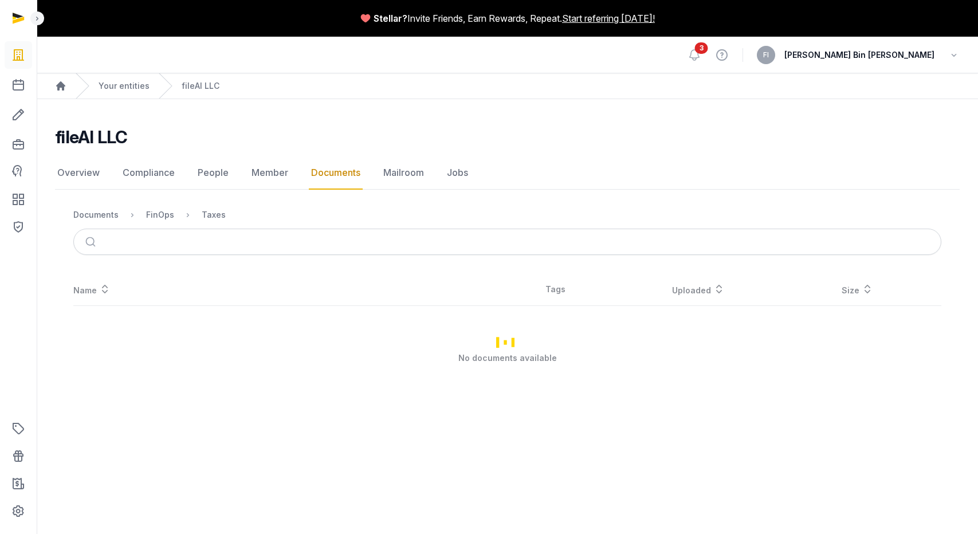  Describe the element at coordinates (96, 215) in the screenshot. I see `div: Documents` at that location.